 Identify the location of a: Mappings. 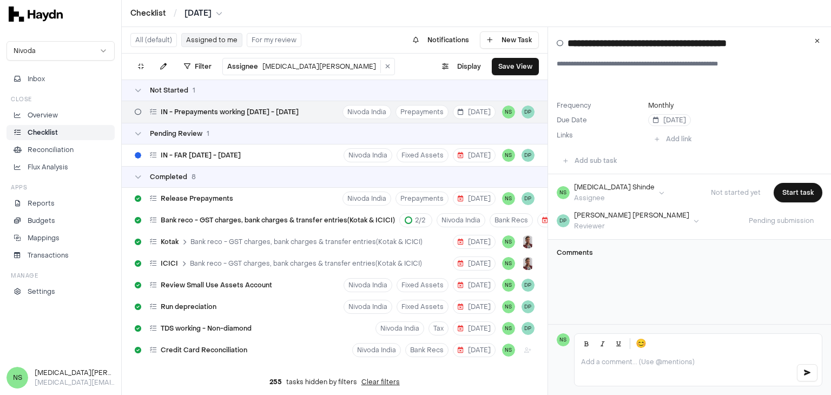
(61, 238).